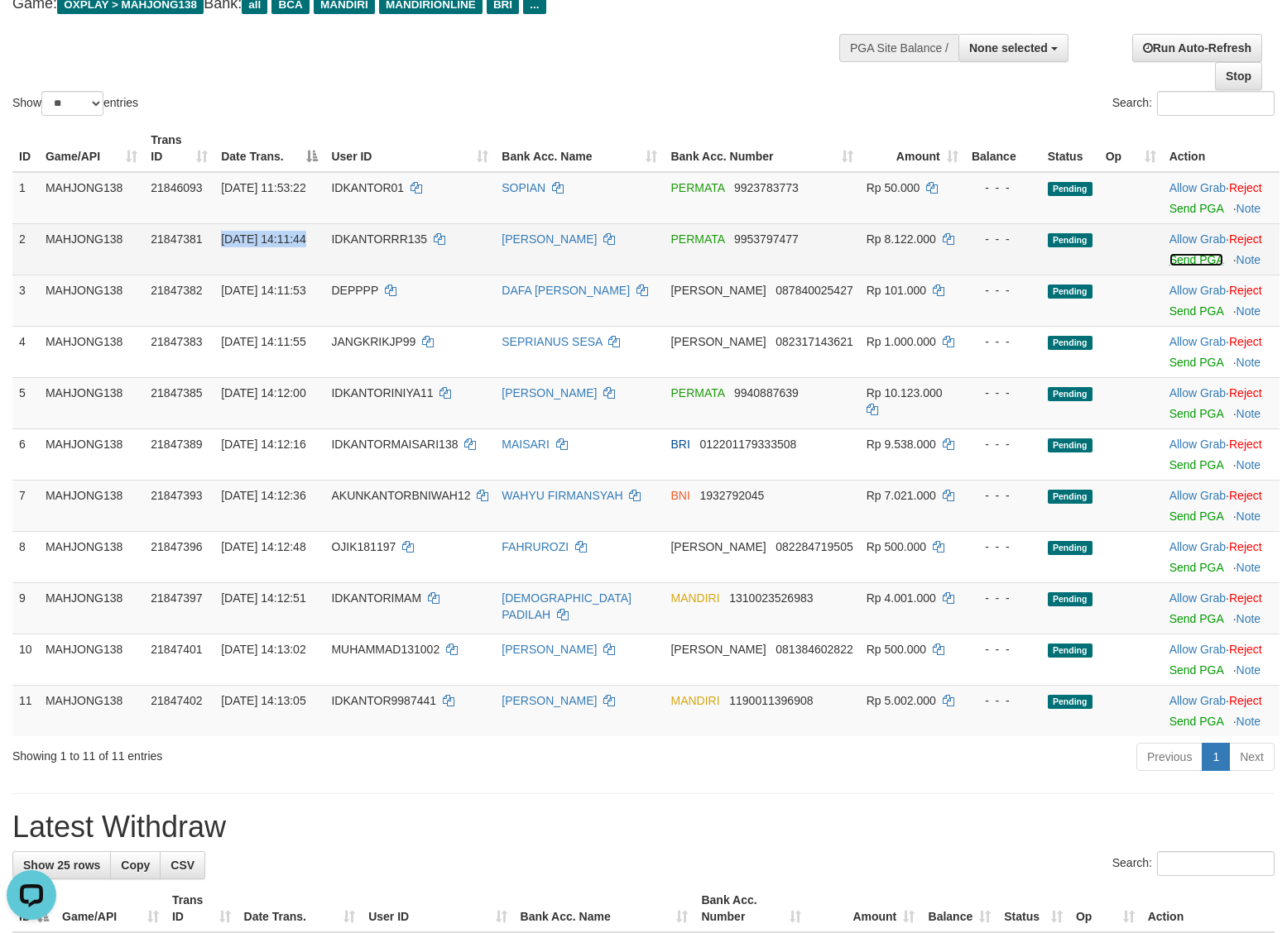 The height and width of the screenshot is (933, 1287). I want to click on span: 21847402, so click(176, 701).